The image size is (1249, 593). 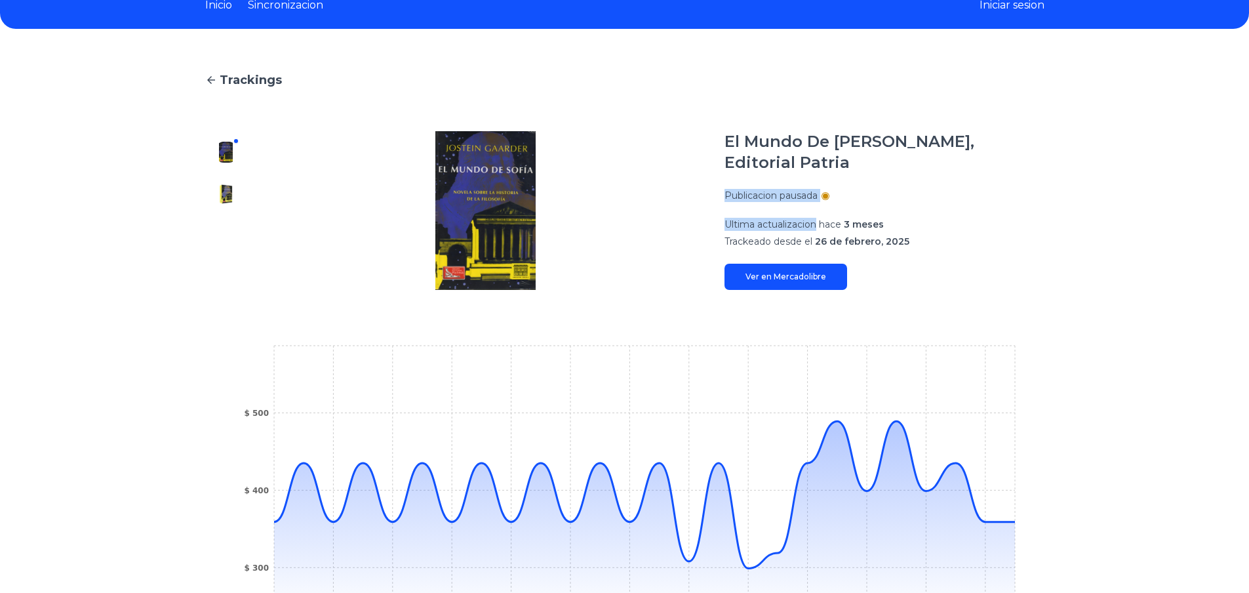 What do you see at coordinates (250, 80) in the screenshot?
I see `span: Trackings` at bounding box center [250, 80].